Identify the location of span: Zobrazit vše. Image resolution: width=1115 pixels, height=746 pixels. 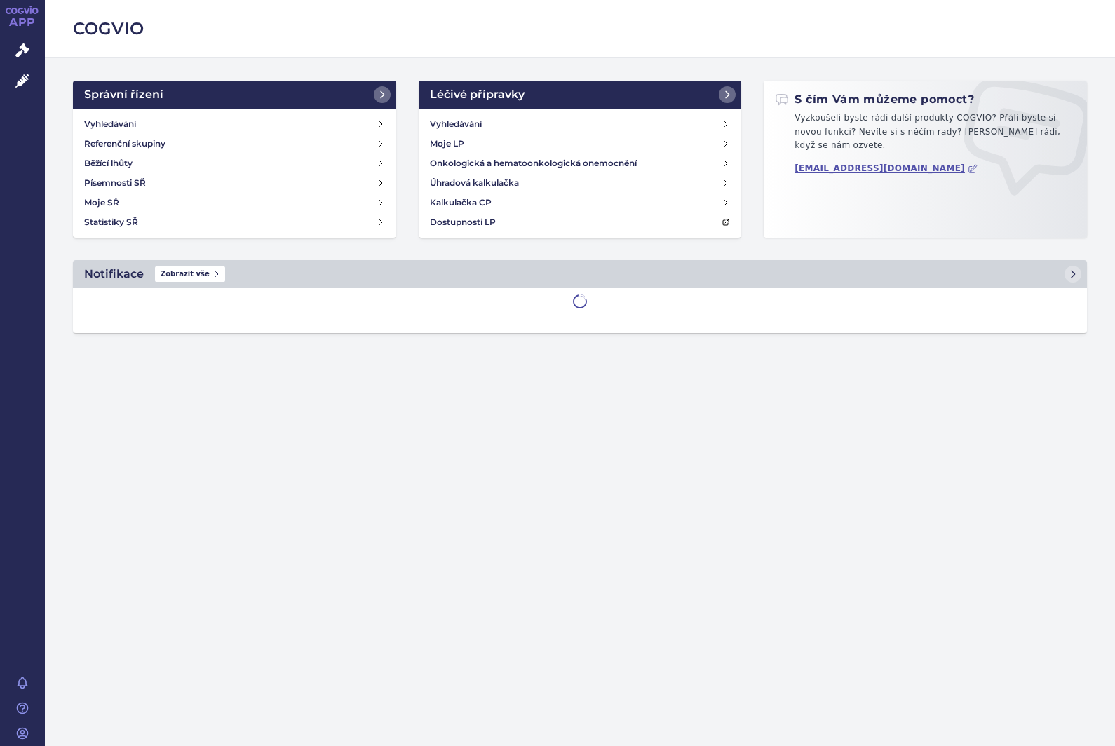
(190, 274).